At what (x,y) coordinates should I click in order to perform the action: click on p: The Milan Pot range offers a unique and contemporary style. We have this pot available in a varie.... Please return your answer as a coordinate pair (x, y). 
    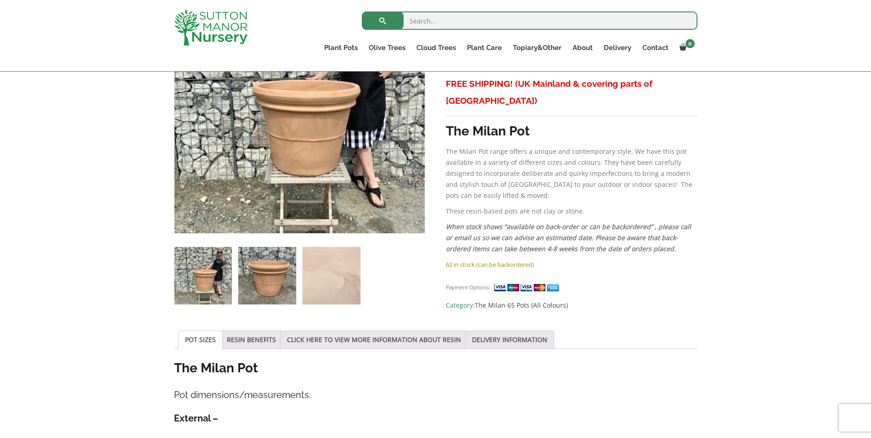
    Looking at the image, I should click on (571, 174).